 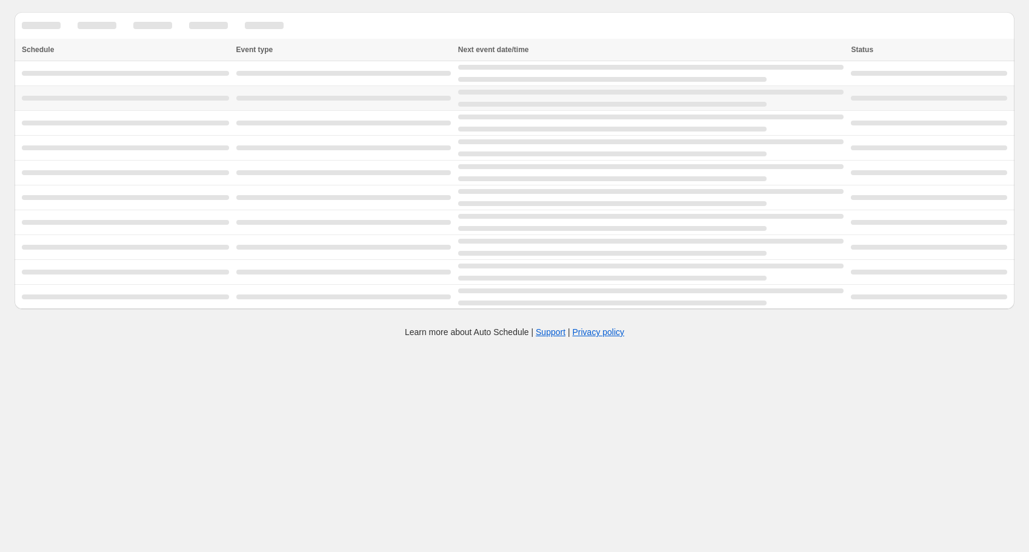 What do you see at coordinates (493, 50) in the screenshot?
I see `span: Next event date/time` at bounding box center [493, 50].